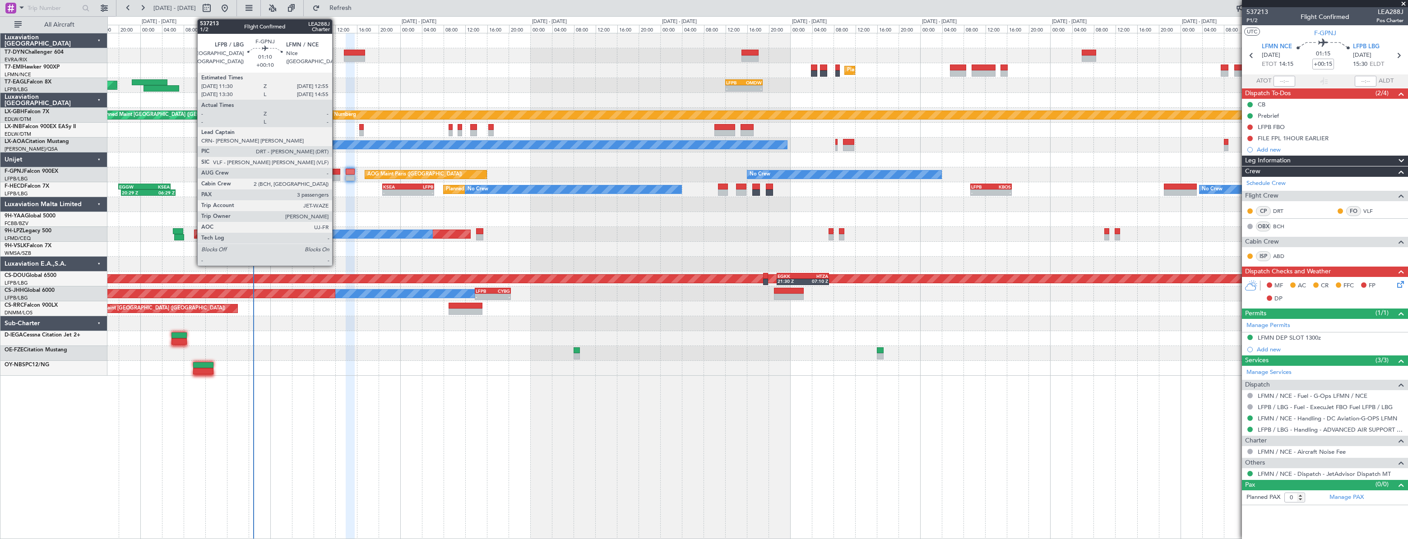  What do you see at coordinates (1374, 211) in the screenshot?
I see `a: VLF` at bounding box center [1374, 211].